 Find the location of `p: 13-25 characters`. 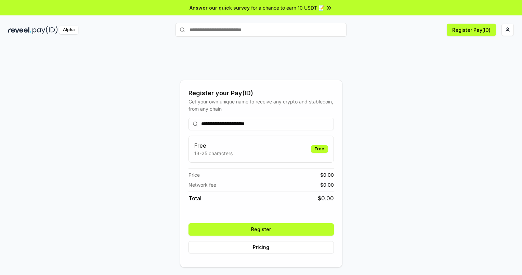

p: 13-25 characters is located at coordinates (213, 153).